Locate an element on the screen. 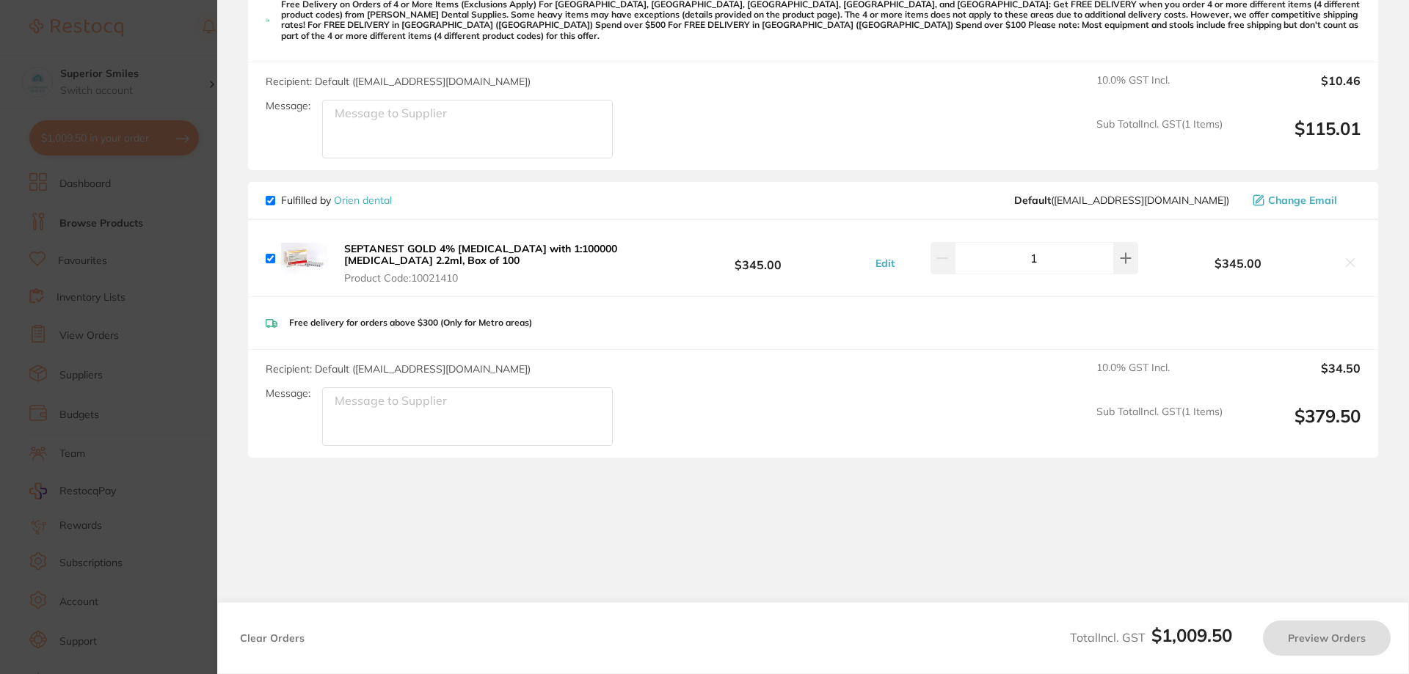 The image size is (1409, 674). img: MGUyaWQwZg is located at coordinates (305, 258).